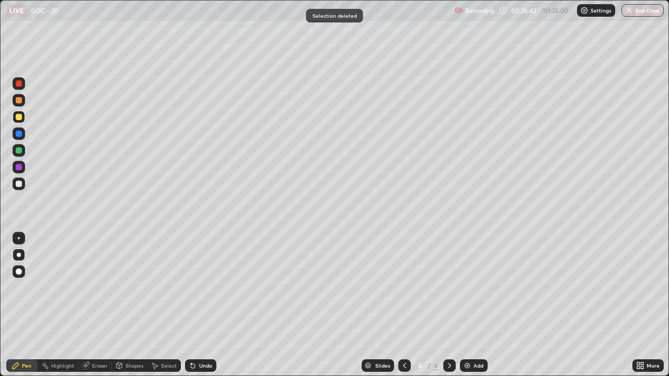 This screenshot has height=376, width=669. Describe the element at coordinates (584, 10) in the screenshot. I see `img: class-settings-icons` at that location.